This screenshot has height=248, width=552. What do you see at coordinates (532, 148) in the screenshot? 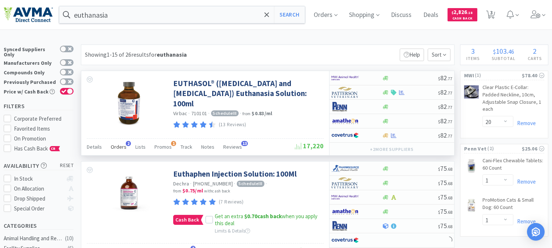
I see `div: $25.06` at bounding box center [532, 148].